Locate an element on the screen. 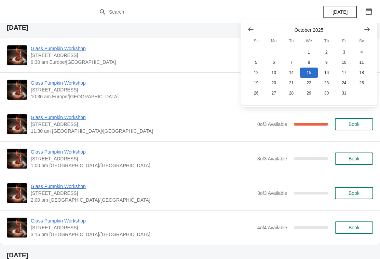 The width and height of the screenshot is (380, 259). button: Friday October 17 2025 is located at coordinates (344, 73).